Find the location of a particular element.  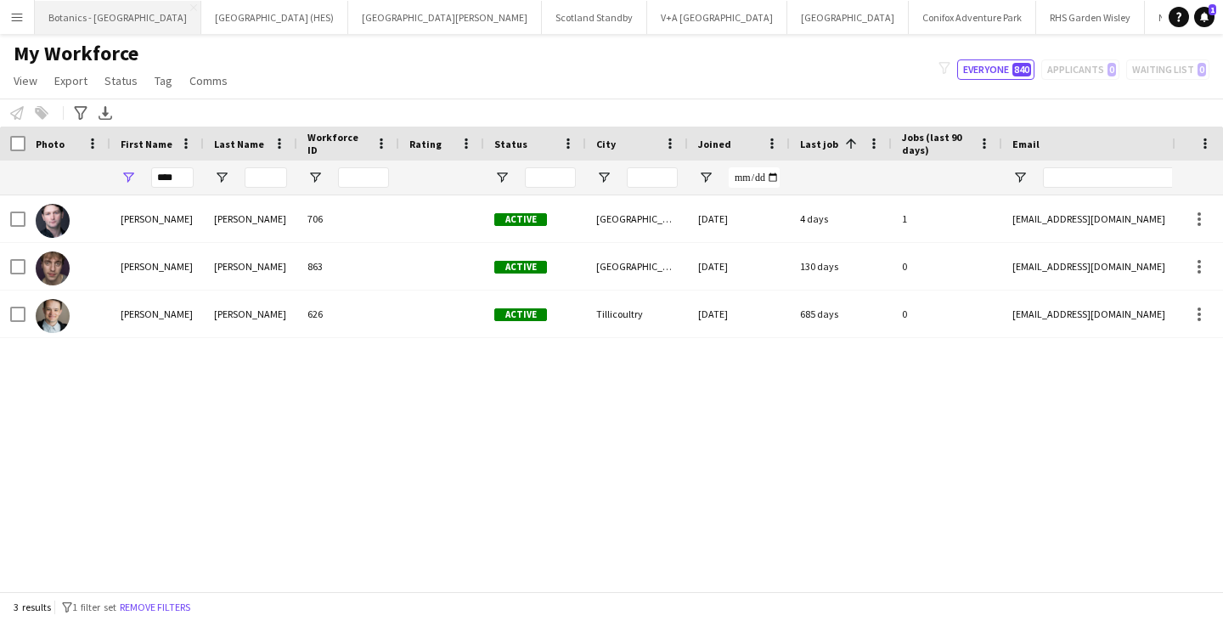

button: Conifox Adventure Park is located at coordinates (972, 17).